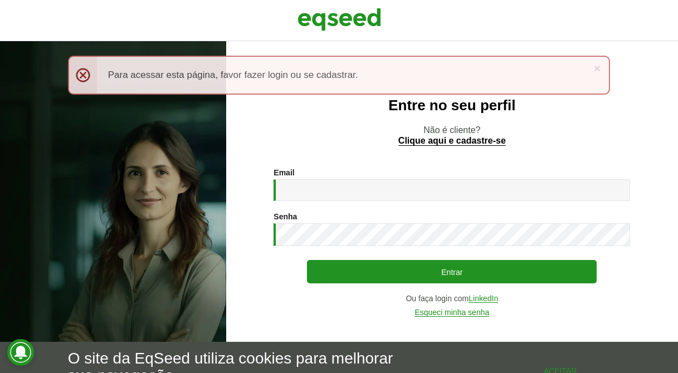  Describe the element at coordinates (483, 299) in the screenshot. I see `a: LinkedIn` at that location.